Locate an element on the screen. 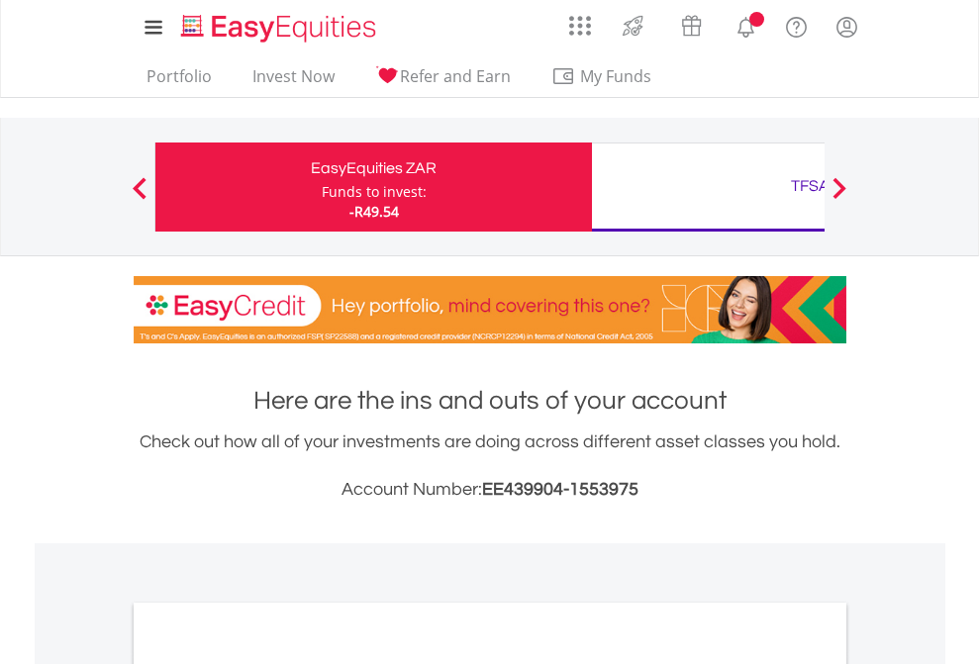  a: Notifications is located at coordinates (745, 25).